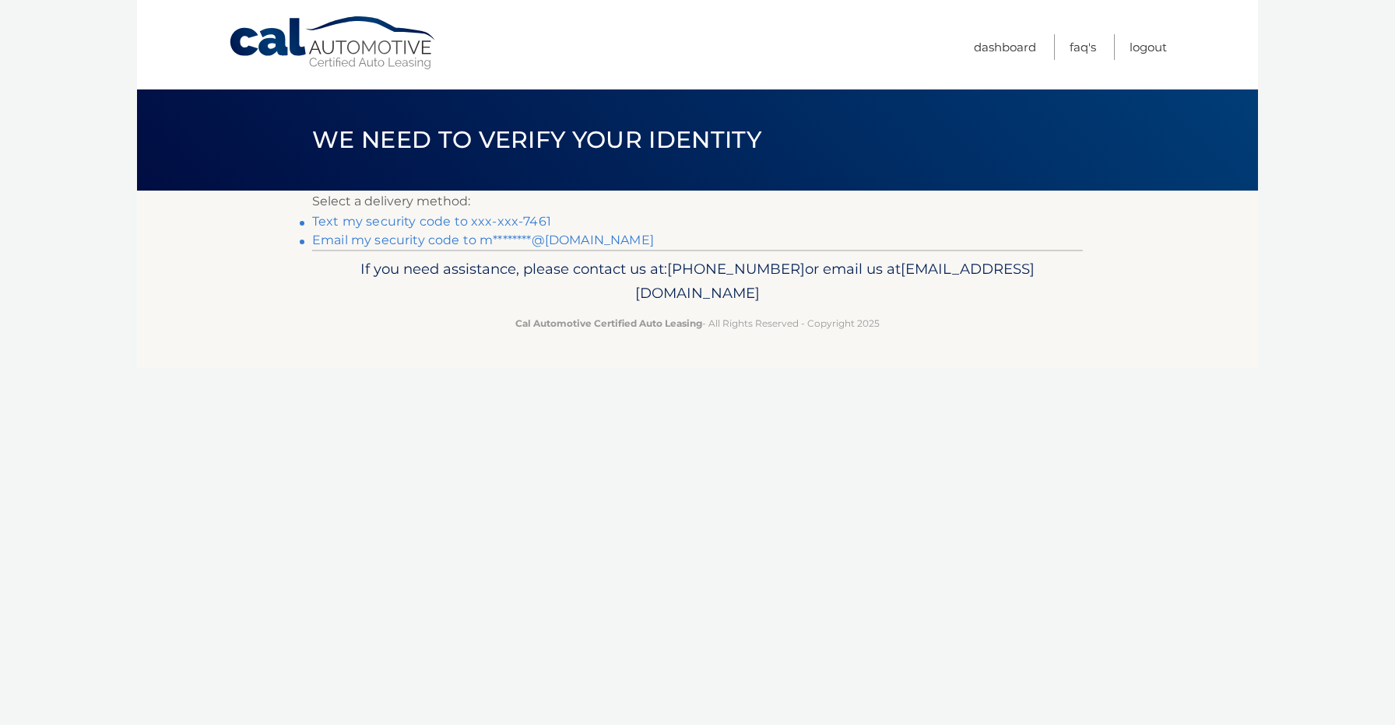 The image size is (1395, 725). I want to click on a: Text my security code to xxx-xxx-7461, so click(431, 221).